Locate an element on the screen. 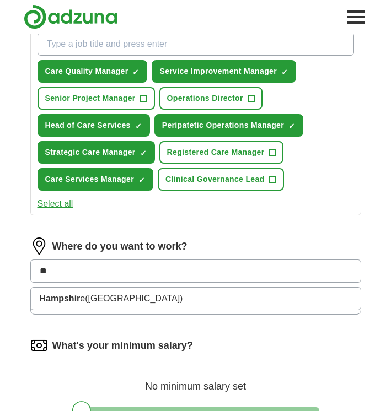  span: Care Services Manager is located at coordinates (89, 179).